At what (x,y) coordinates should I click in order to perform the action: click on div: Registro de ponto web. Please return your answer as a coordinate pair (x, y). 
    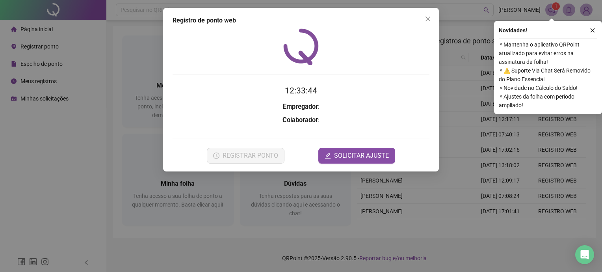
    Looking at the image, I should click on (301, 20).